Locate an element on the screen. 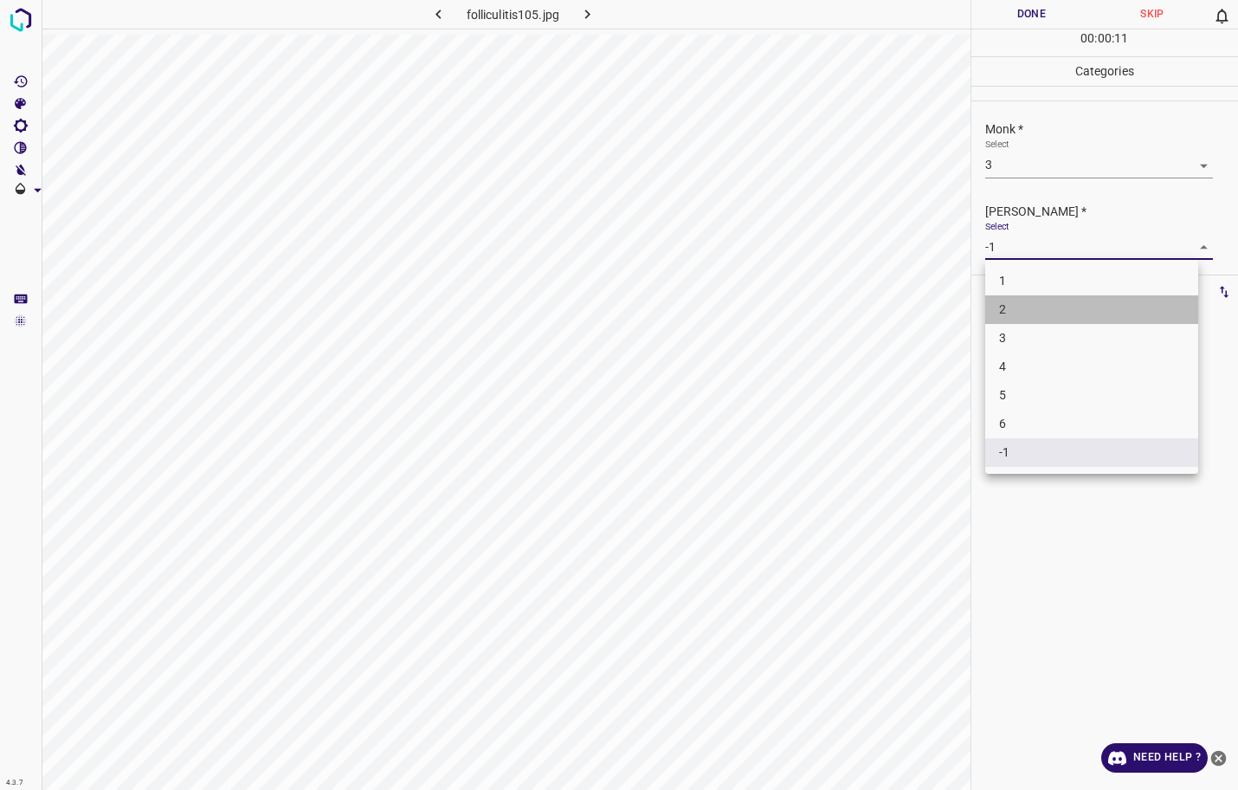 This screenshot has width=1238, height=790. li: 4 is located at coordinates (1092, 366).